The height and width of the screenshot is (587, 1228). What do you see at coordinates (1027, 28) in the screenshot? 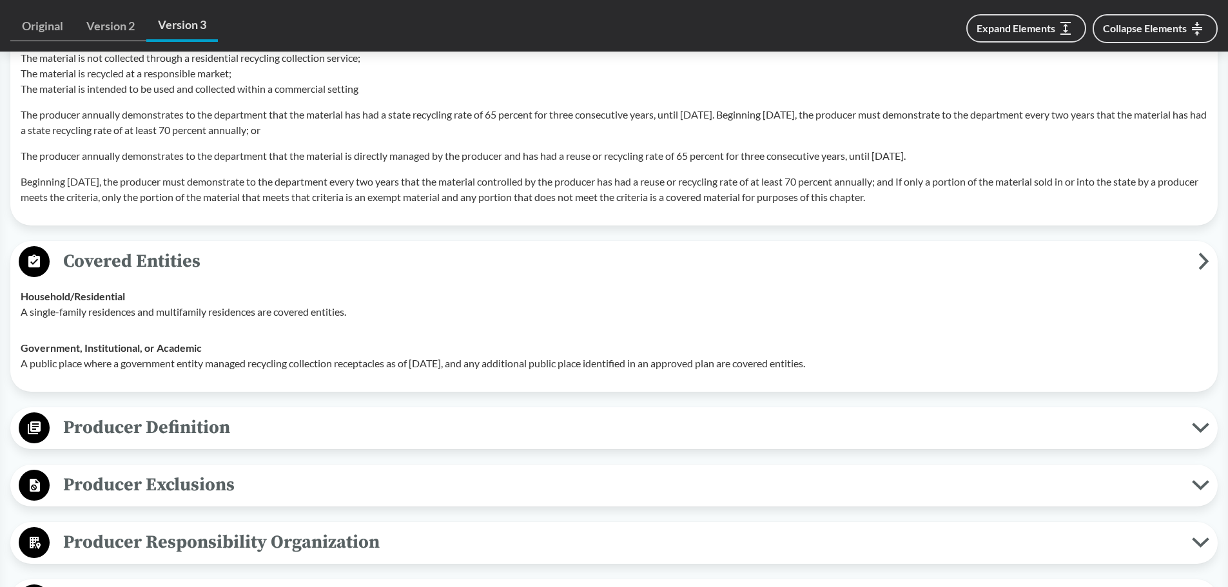
I see `button: Expand Elements` at bounding box center [1027, 28].